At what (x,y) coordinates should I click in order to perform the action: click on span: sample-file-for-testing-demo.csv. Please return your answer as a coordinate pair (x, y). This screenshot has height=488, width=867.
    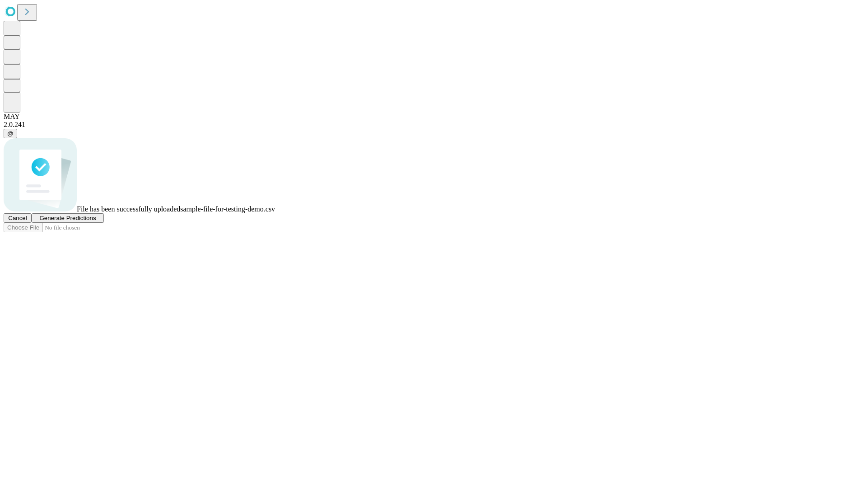
    Looking at the image, I should click on (228, 209).